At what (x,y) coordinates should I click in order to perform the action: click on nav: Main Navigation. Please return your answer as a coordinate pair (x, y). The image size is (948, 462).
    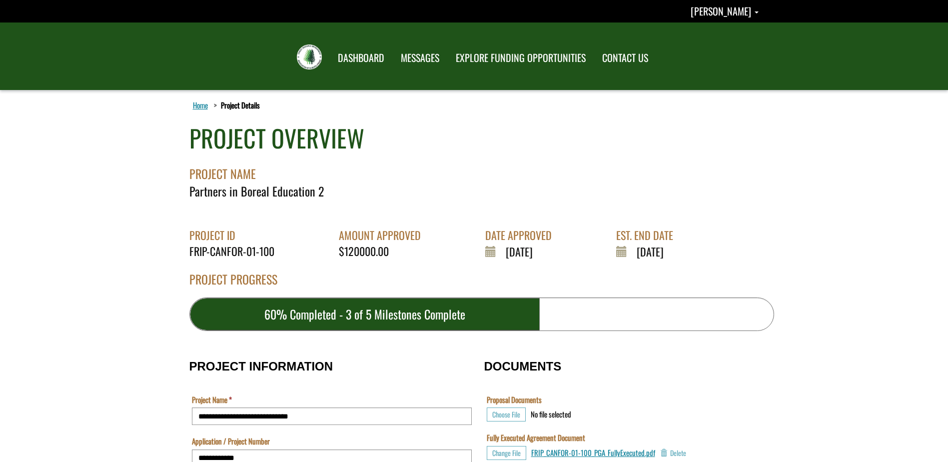
    Looking at the image, I should click on (492, 56).